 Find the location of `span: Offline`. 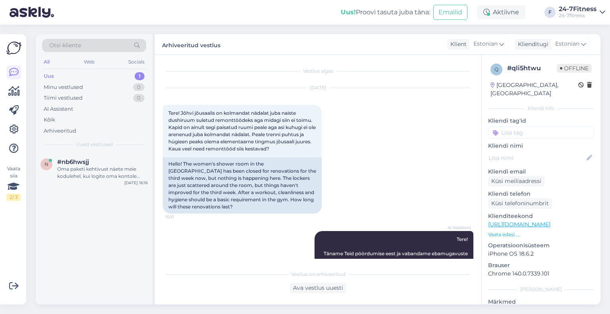

span: Offline is located at coordinates (574, 68).